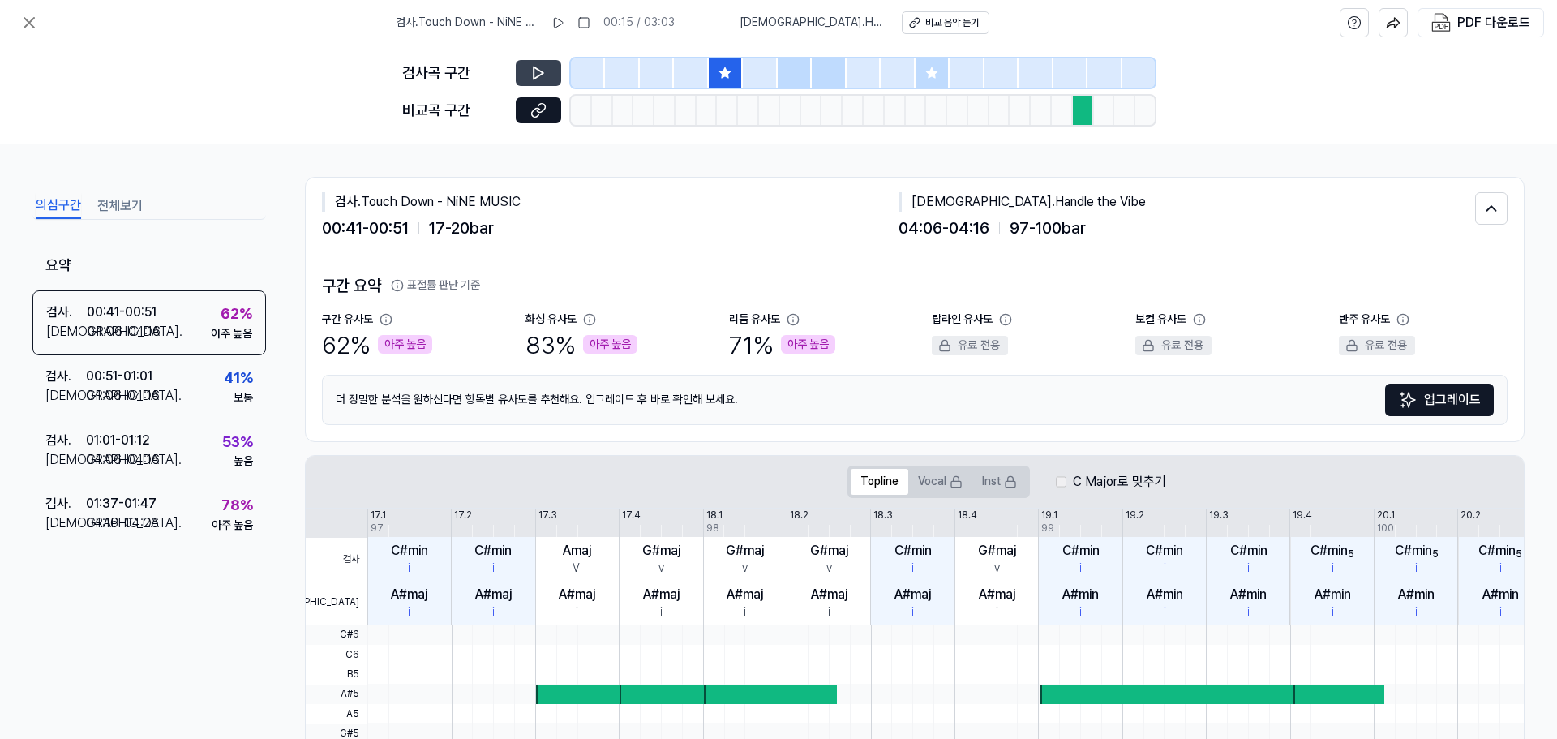 This screenshot has height=739, width=1557. Describe the element at coordinates (336, 714) in the screenshot. I see `span: A5` at that location.